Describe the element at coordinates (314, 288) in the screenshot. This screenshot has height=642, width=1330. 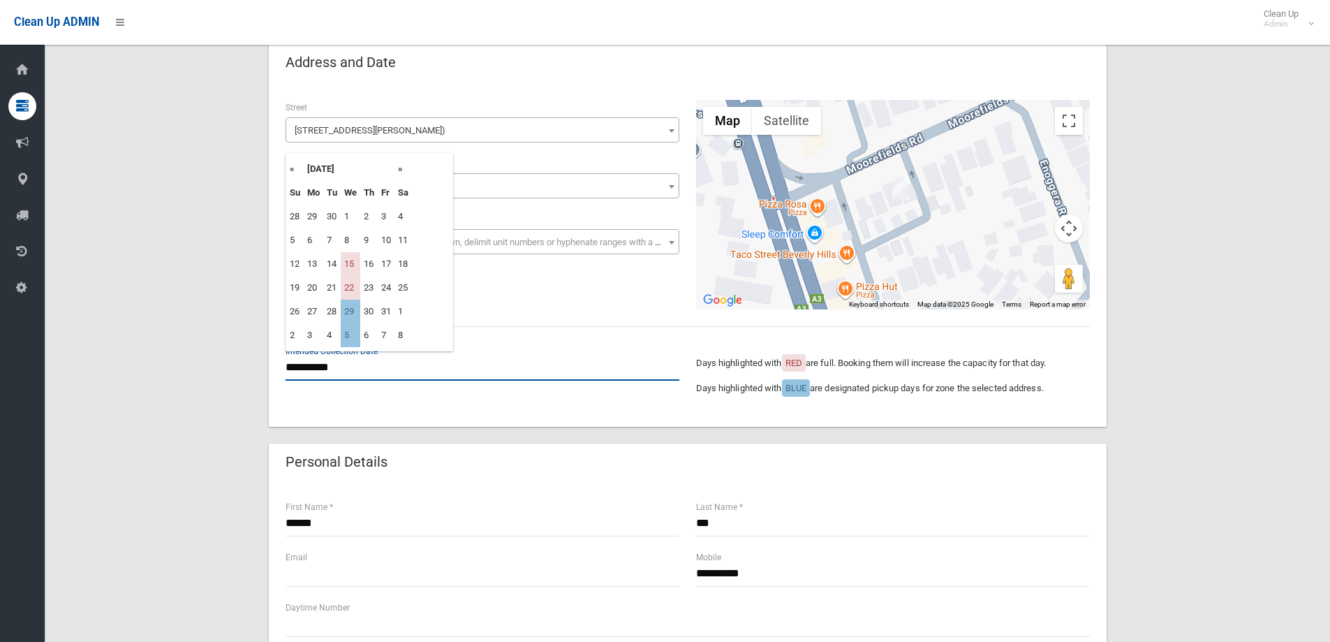
I see `td: 20` at that location.